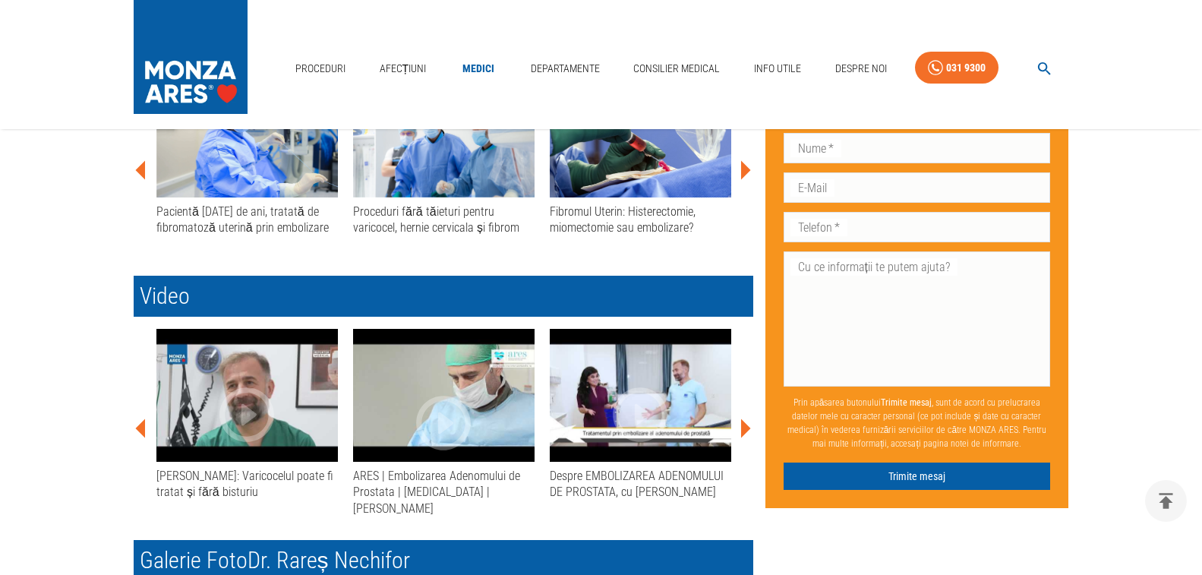 This screenshot has width=1202, height=575. I want to click on div: Despre EMBOLIZAREA ADENOMULUI DE PROSTATA, cu dr. Rareș Nechifor, so click(640, 395).